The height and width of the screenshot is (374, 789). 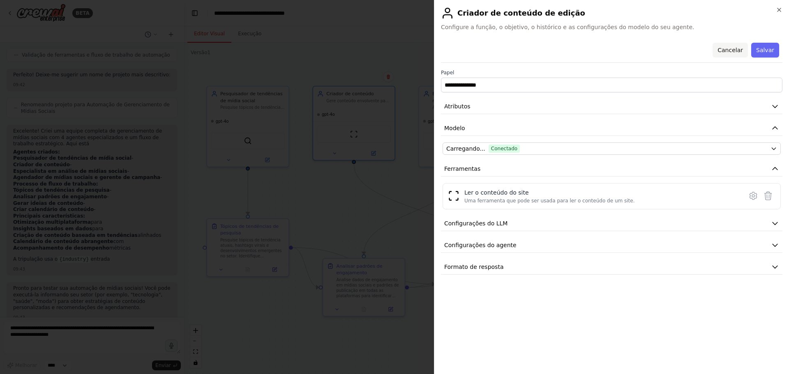 I want to click on button: Configurar ferramenta, so click(x=753, y=196).